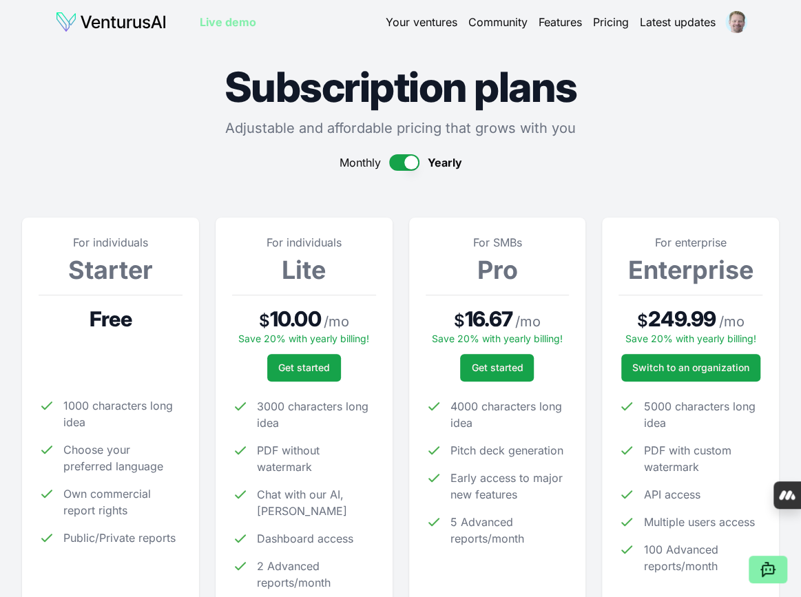 This screenshot has width=801, height=597. Describe the element at coordinates (400, 87) in the screenshot. I see `h1: Subscription plans` at that location.